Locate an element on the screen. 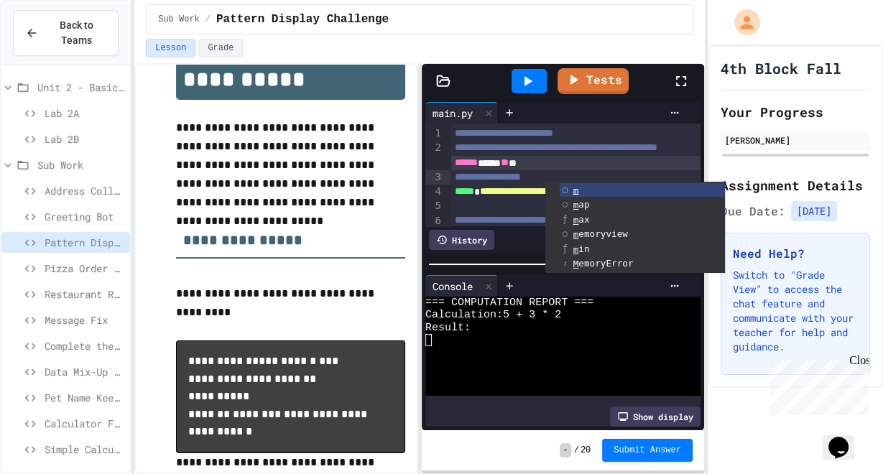 Image resolution: width=883 pixels, height=474 pixels. span: 20 is located at coordinates (586, 451).